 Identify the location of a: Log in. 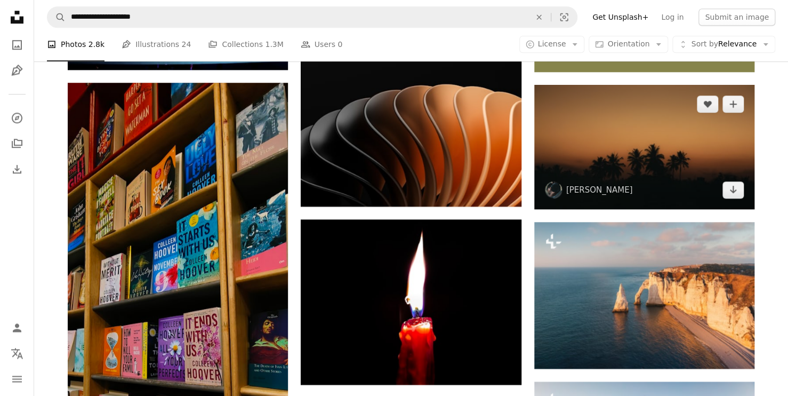
(672, 17).